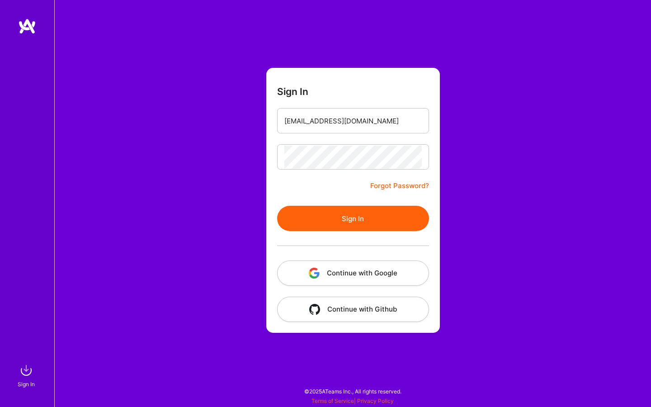 Image resolution: width=651 pixels, height=407 pixels. What do you see at coordinates (353, 391) in the screenshot?
I see `div: © 2025 ATeams Inc., All rights reserved.` at bounding box center [353, 391].